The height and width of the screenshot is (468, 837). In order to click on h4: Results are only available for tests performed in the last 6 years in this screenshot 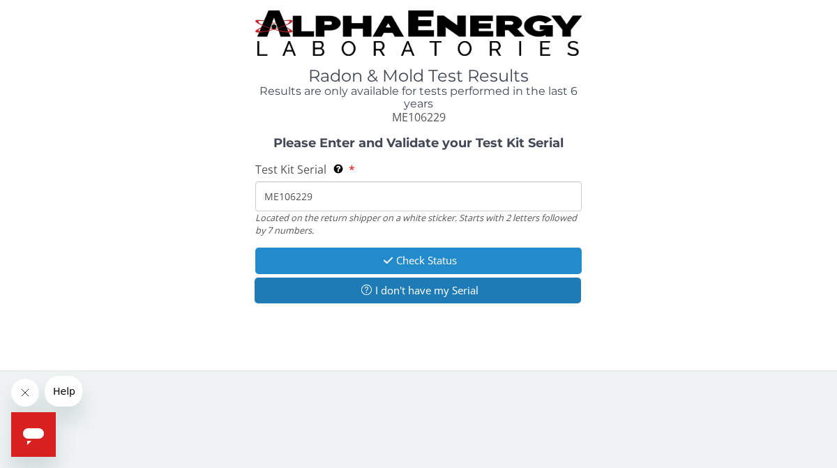, I will do `click(419, 97)`.